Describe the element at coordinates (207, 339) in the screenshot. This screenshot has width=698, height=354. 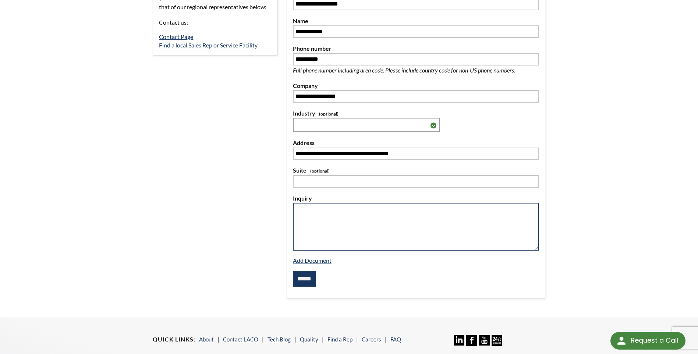
I see `a: About` at that location.